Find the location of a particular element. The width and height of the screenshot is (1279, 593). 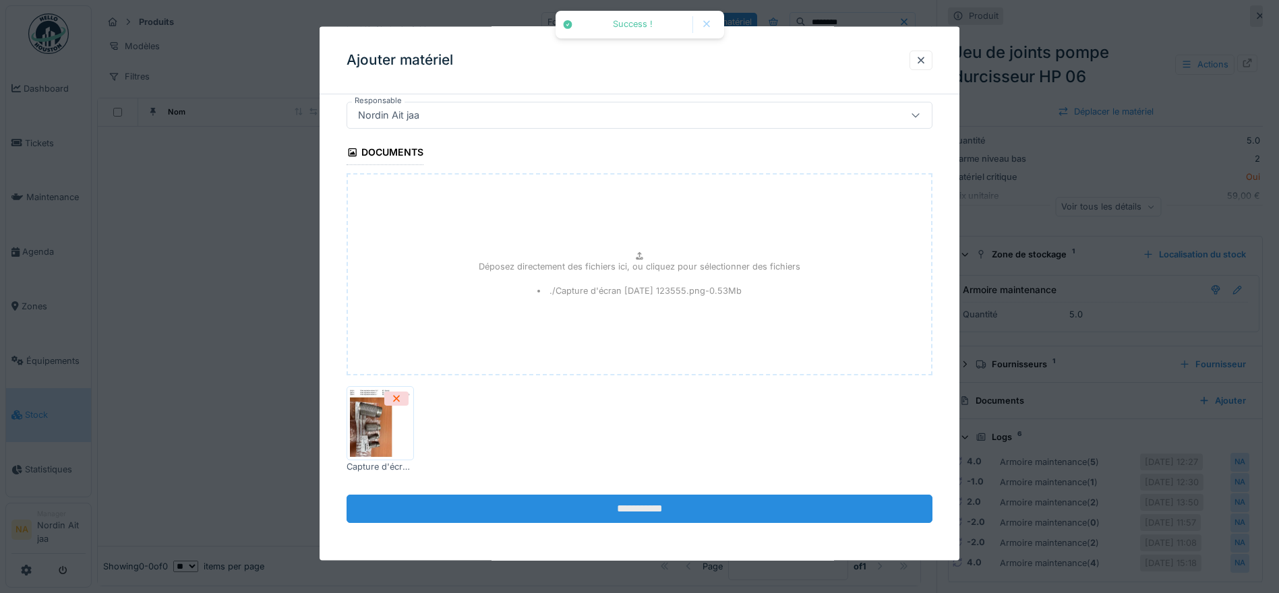

img: k4e08jehe3qdtl8e12g8nrb375h8 is located at coordinates (380, 423).